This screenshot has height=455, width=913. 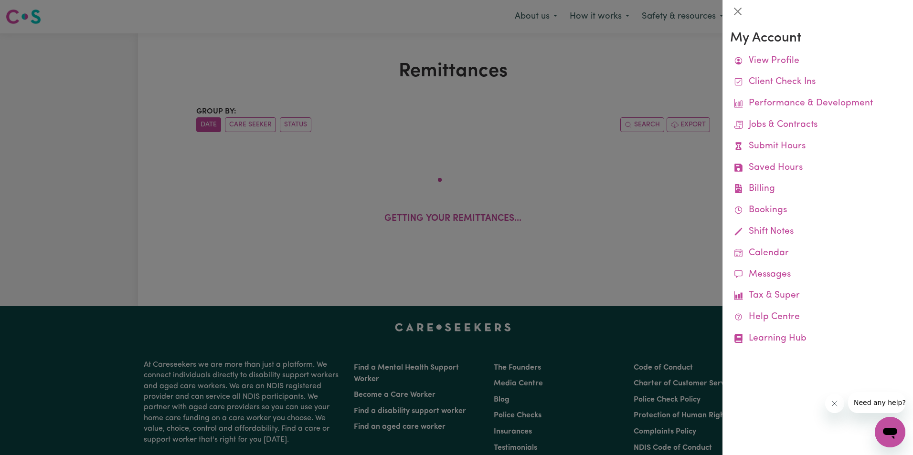 I want to click on a: Saved Hours, so click(x=817, y=168).